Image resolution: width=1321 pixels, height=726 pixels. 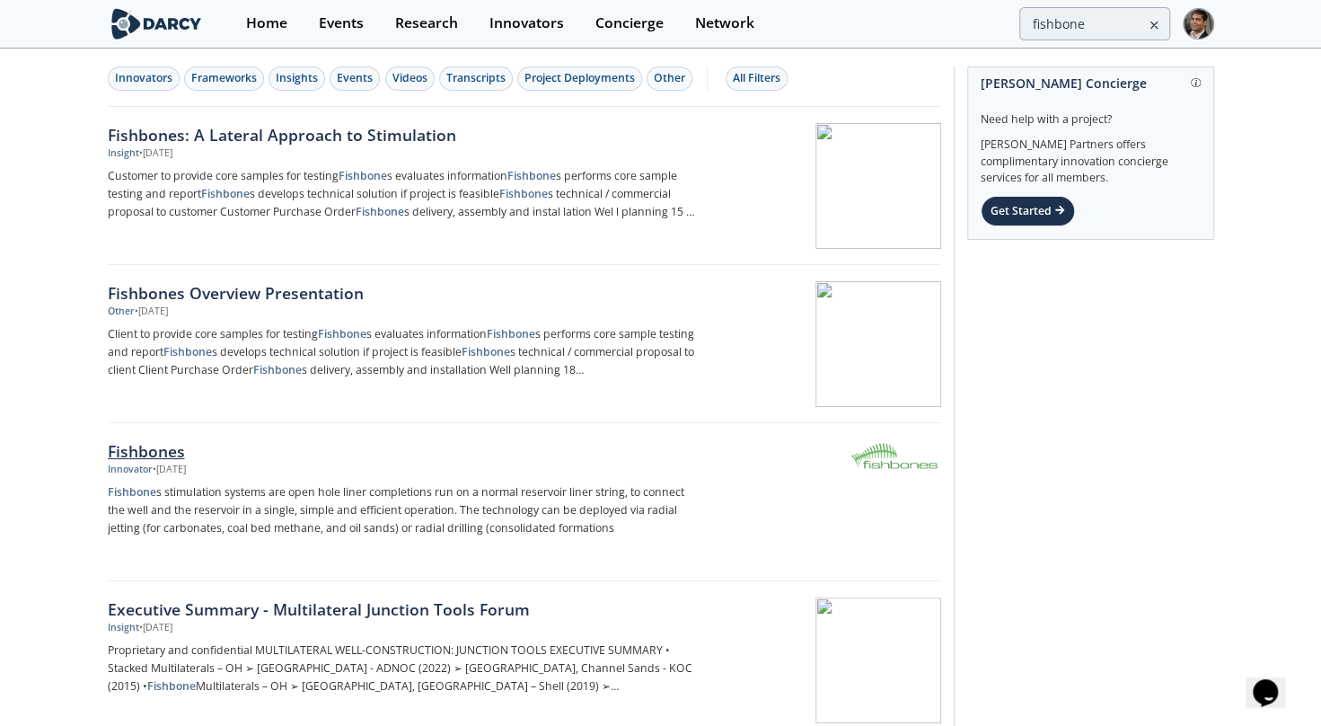 What do you see at coordinates (405, 451) in the screenshot?
I see `div: Fishbones` at bounding box center [405, 451].